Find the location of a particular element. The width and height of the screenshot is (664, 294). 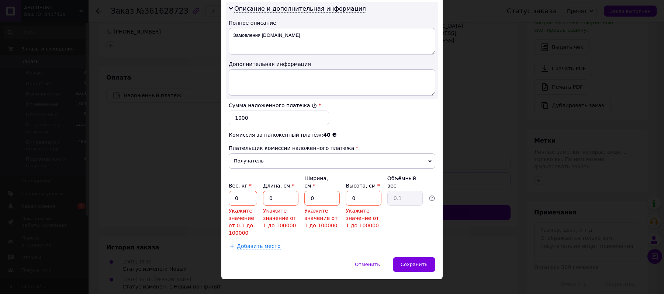

span: Плательщик комиссии наложенного платежа is located at coordinates (291, 148).